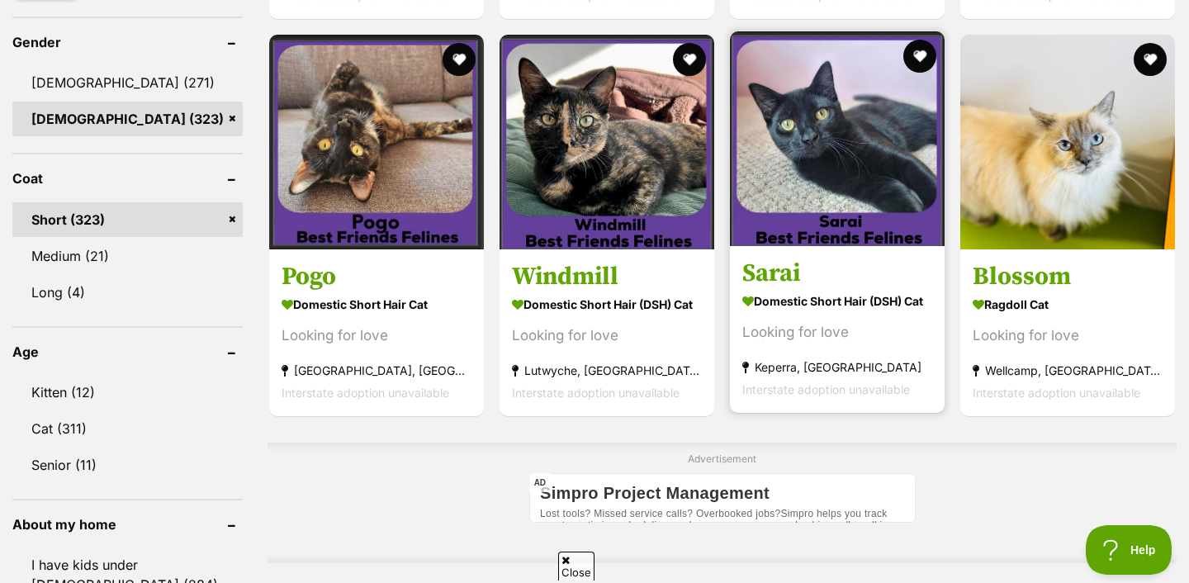 The width and height of the screenshot is (1189, 583). What do you see at coordinates (837, 273) in the screenshot?
I see `h3: Sarai` at bounding box center [837, 273].